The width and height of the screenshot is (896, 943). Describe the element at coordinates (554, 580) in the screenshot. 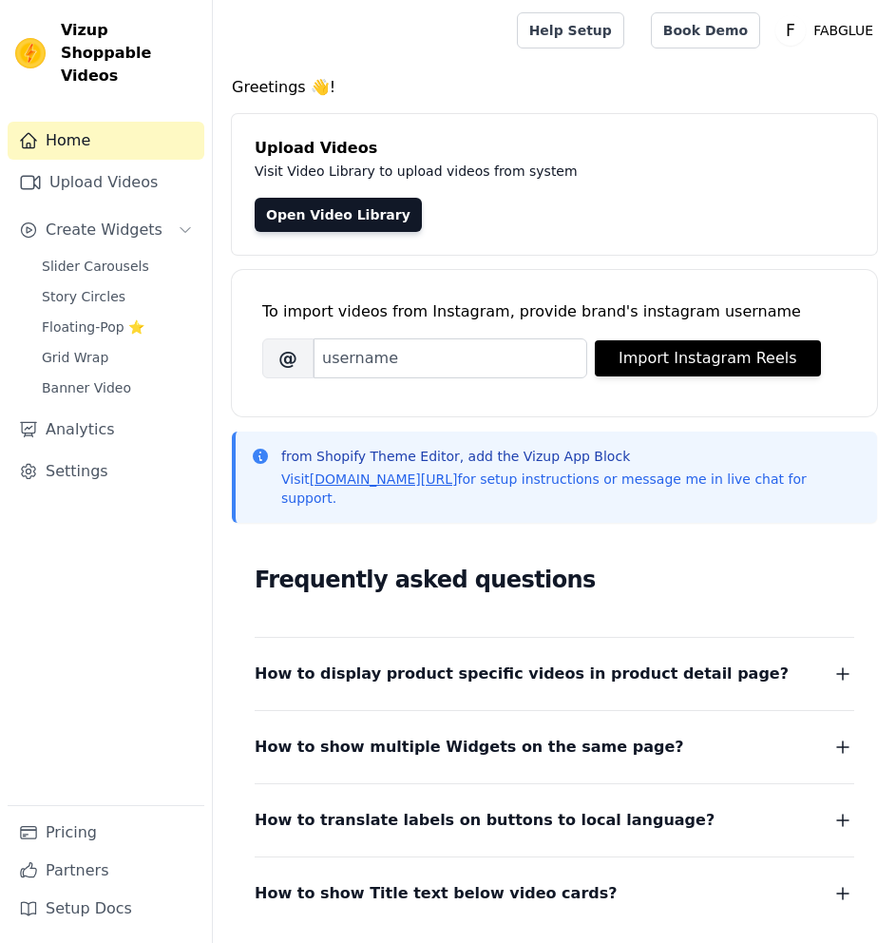

I see `h2: Frequently asked questions` at that location.